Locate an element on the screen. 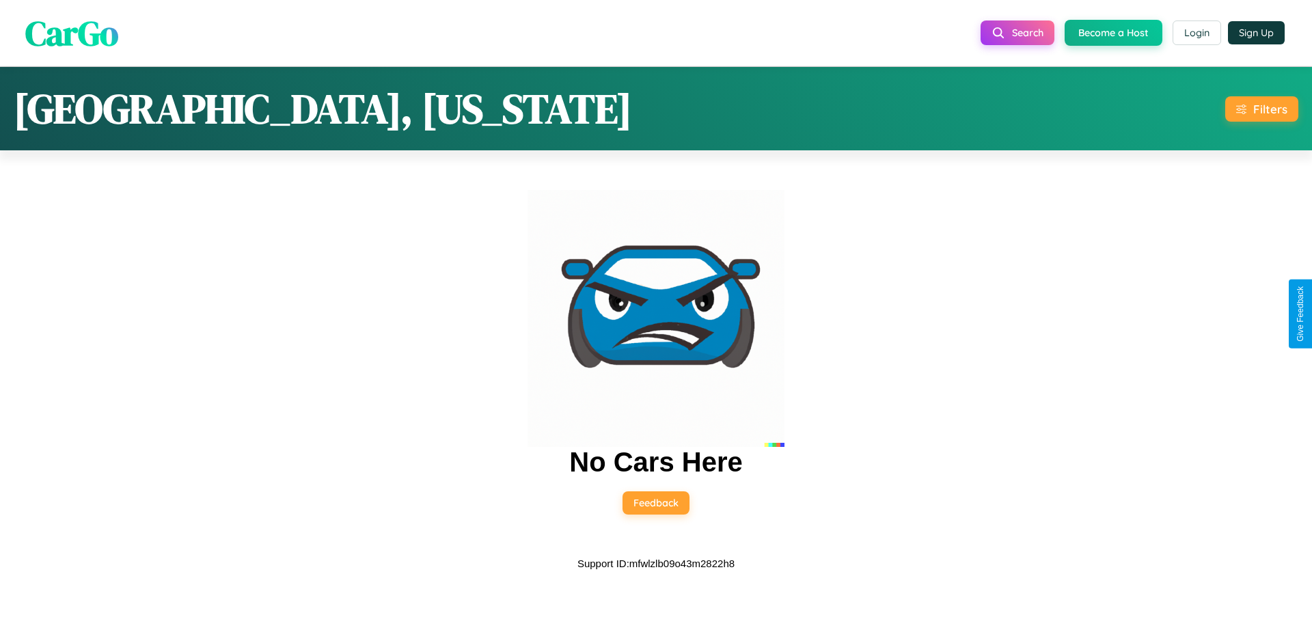 The image size is (1312, 628). h2: No Cars Here is located at coordinates (656, 462).